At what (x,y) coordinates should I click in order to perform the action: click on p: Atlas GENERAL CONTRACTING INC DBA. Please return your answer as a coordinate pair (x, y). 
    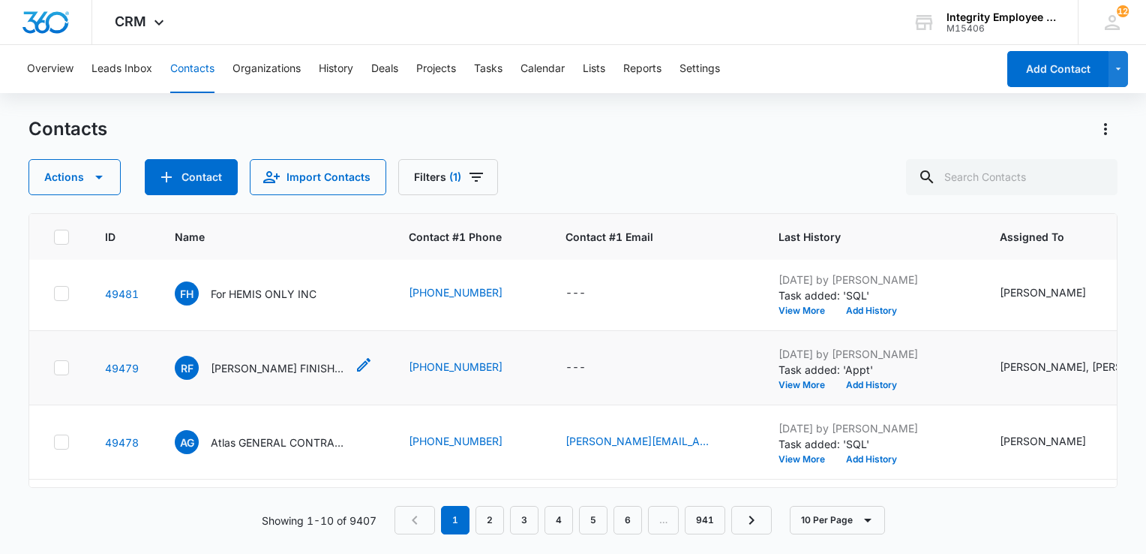
    Looking at the image, I should click on (278, 442).